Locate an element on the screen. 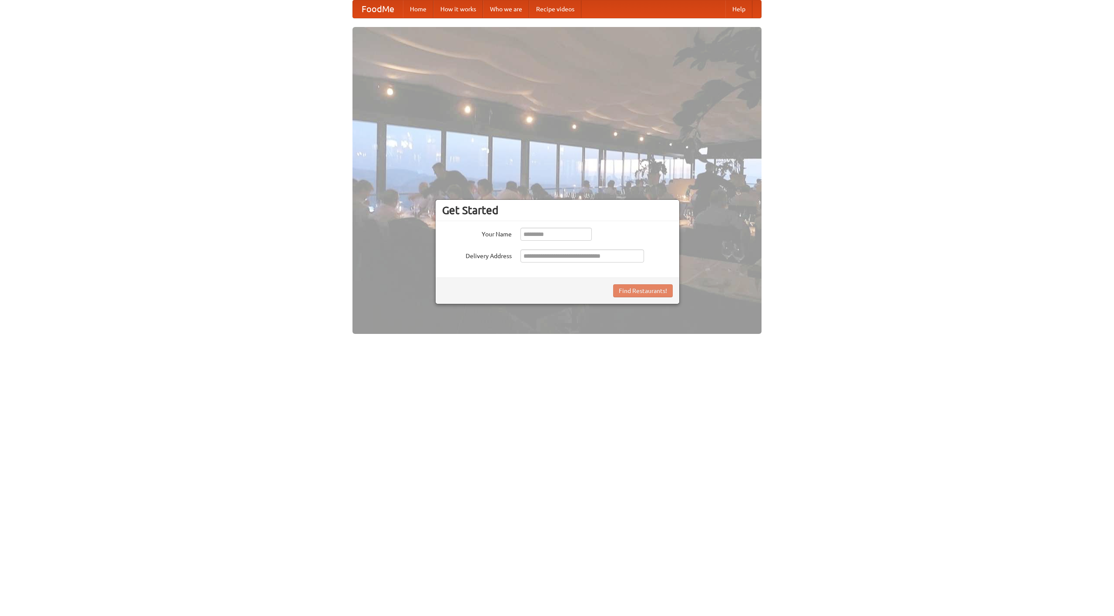  a: Home is located at coordinates (418, 9).